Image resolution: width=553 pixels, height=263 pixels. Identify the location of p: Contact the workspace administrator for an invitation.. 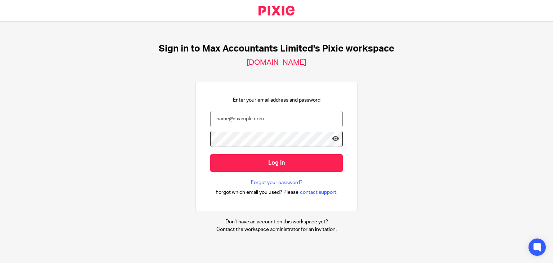
(277, 229).